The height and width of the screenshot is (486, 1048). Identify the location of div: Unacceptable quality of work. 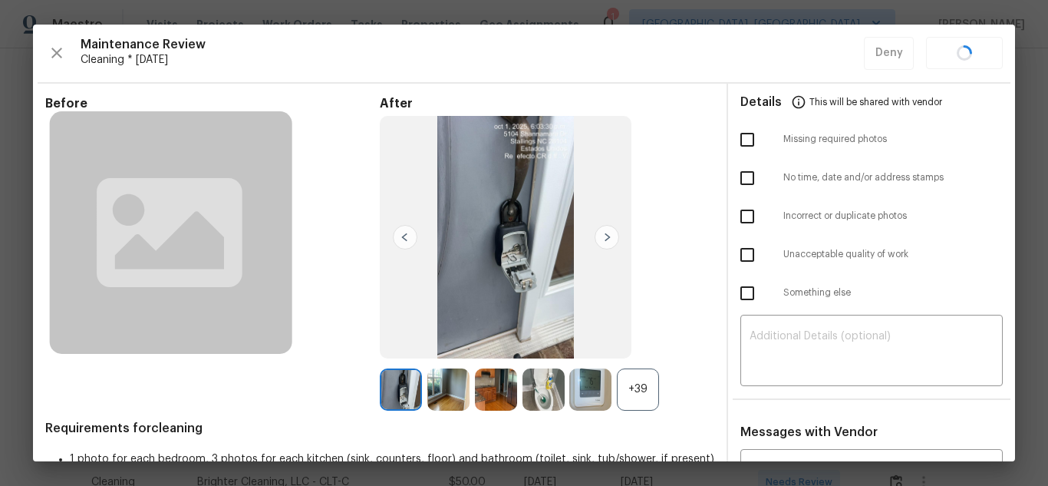
(872, 255).